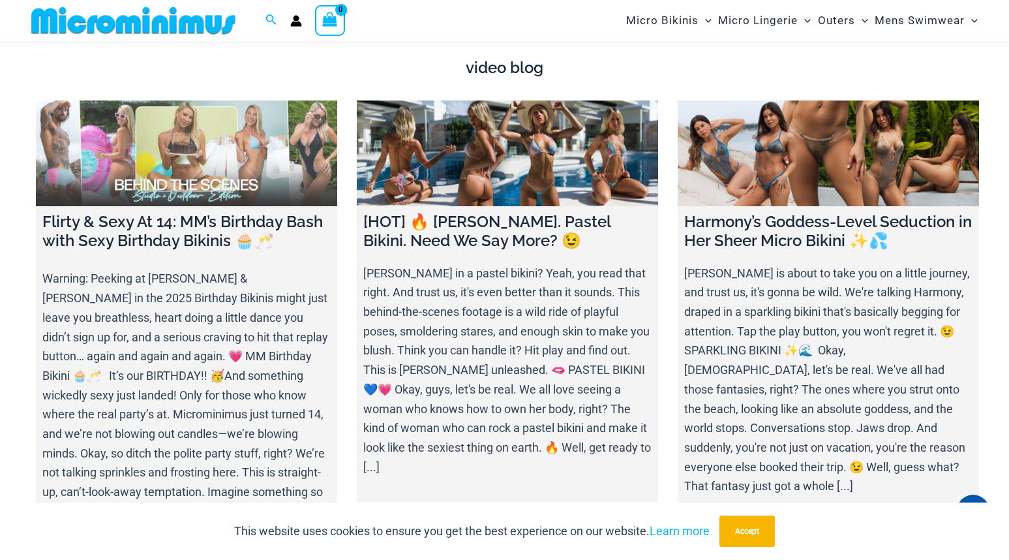  I want to click on a: Mens SwimwearMenu ToggleMenu Toggle, so click(926, 20).